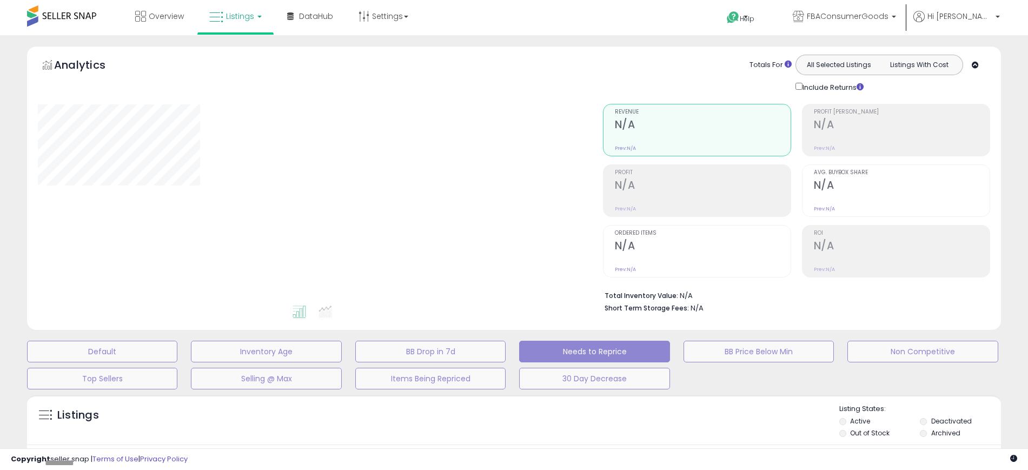 This screenshot has height=470, width=1028. I want to click on li: N/A, so click(793, 295).